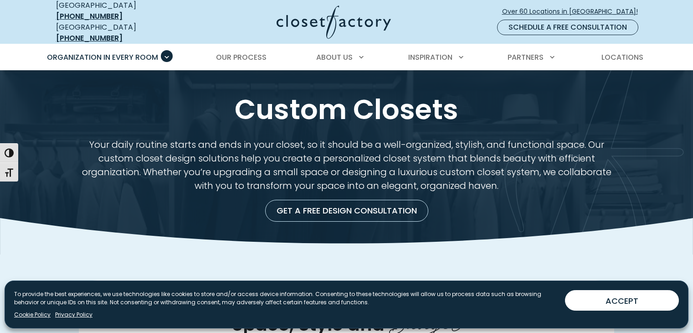 The image size is (693, 333). Describe the element at coordinates (568, 27) in the screenshot. I see `a: Schedule a Free Consultation` at that location.